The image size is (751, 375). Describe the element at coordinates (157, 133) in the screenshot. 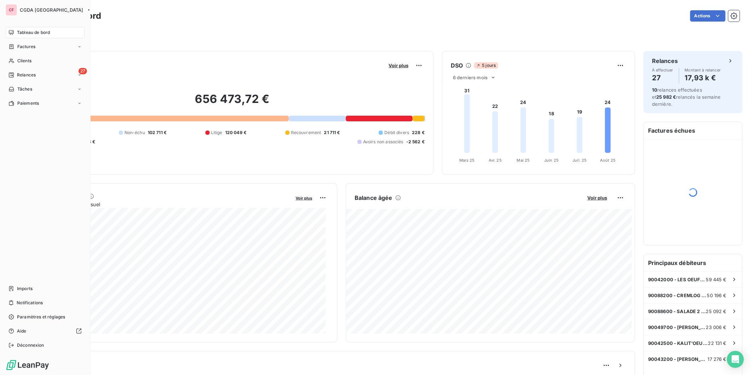

I see `span: 102 711 €` at that location.